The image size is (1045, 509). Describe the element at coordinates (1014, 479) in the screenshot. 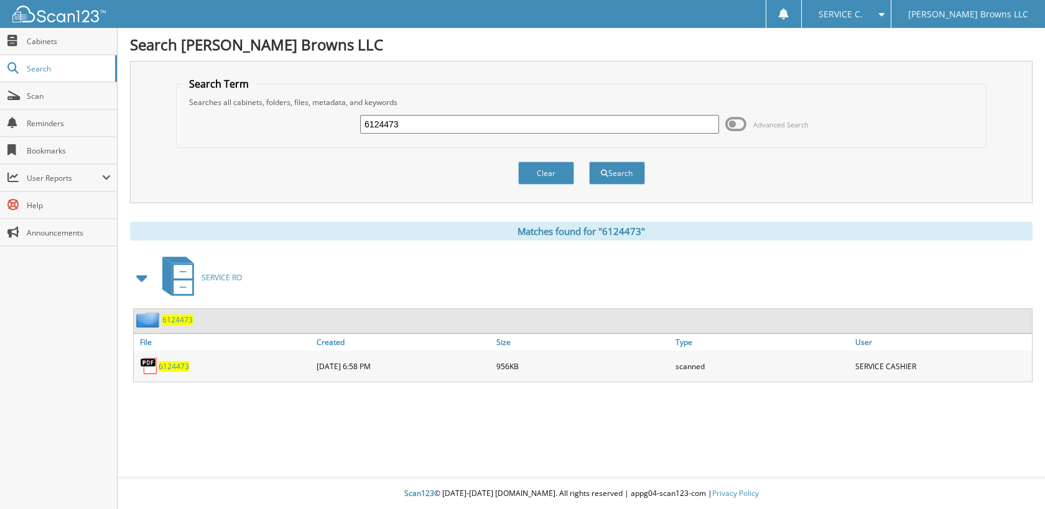

I see `div: Chat Widget` at that location.